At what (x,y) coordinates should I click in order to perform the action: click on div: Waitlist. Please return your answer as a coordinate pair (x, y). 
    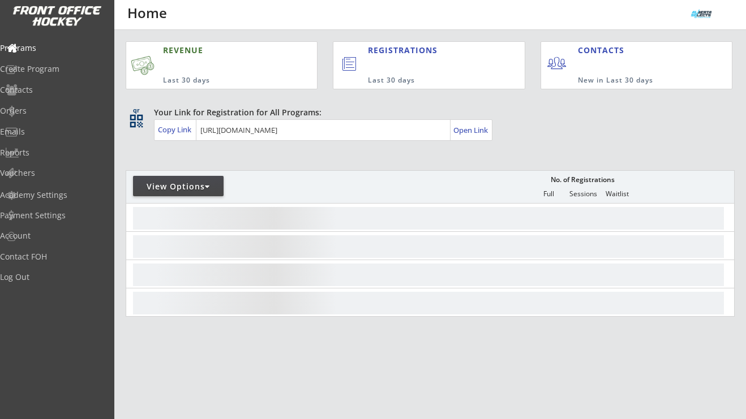
    Looking at the image, I should click on (617, 194).